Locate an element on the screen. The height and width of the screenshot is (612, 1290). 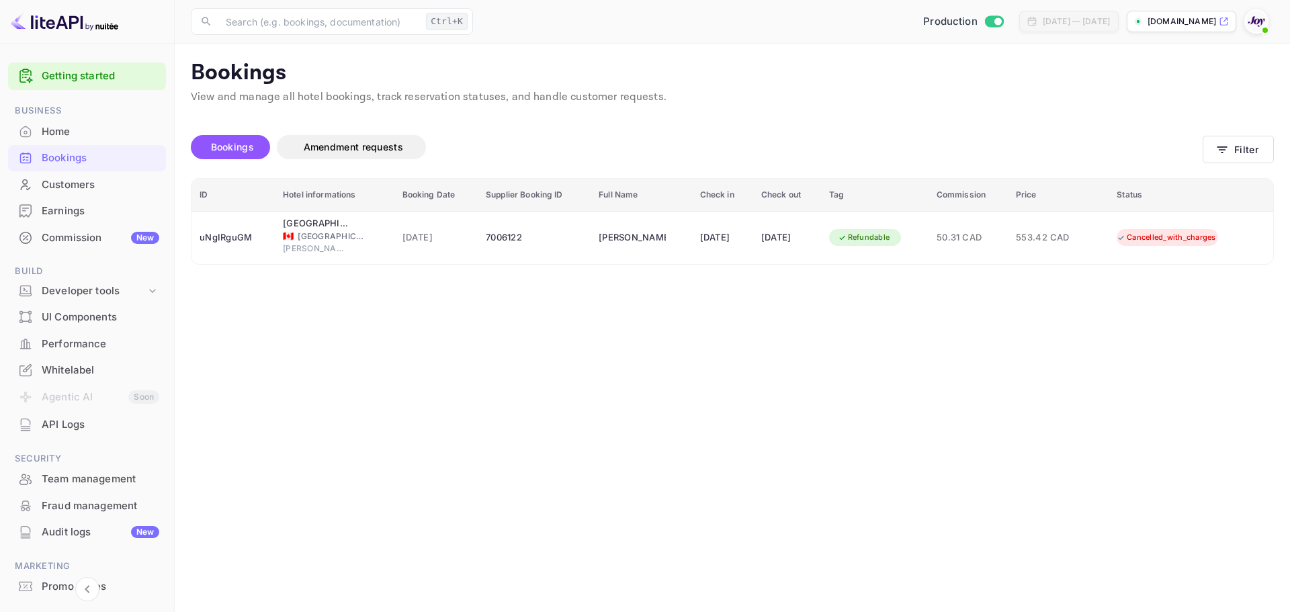
span: Bookings is located at coordinates (233, 146).